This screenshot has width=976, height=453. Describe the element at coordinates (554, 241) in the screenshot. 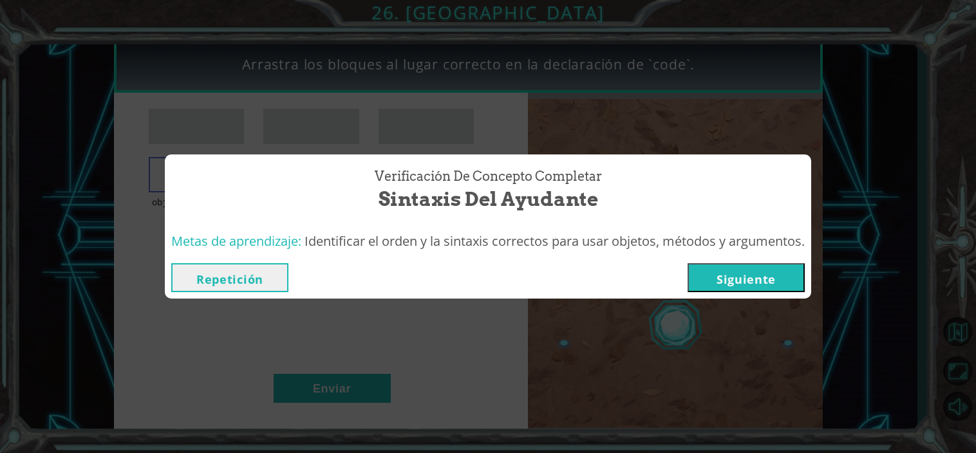

I see `span: Identificar el orden y la sintaxis correctos para usar objetos, métodos y argumentos.` at that location.